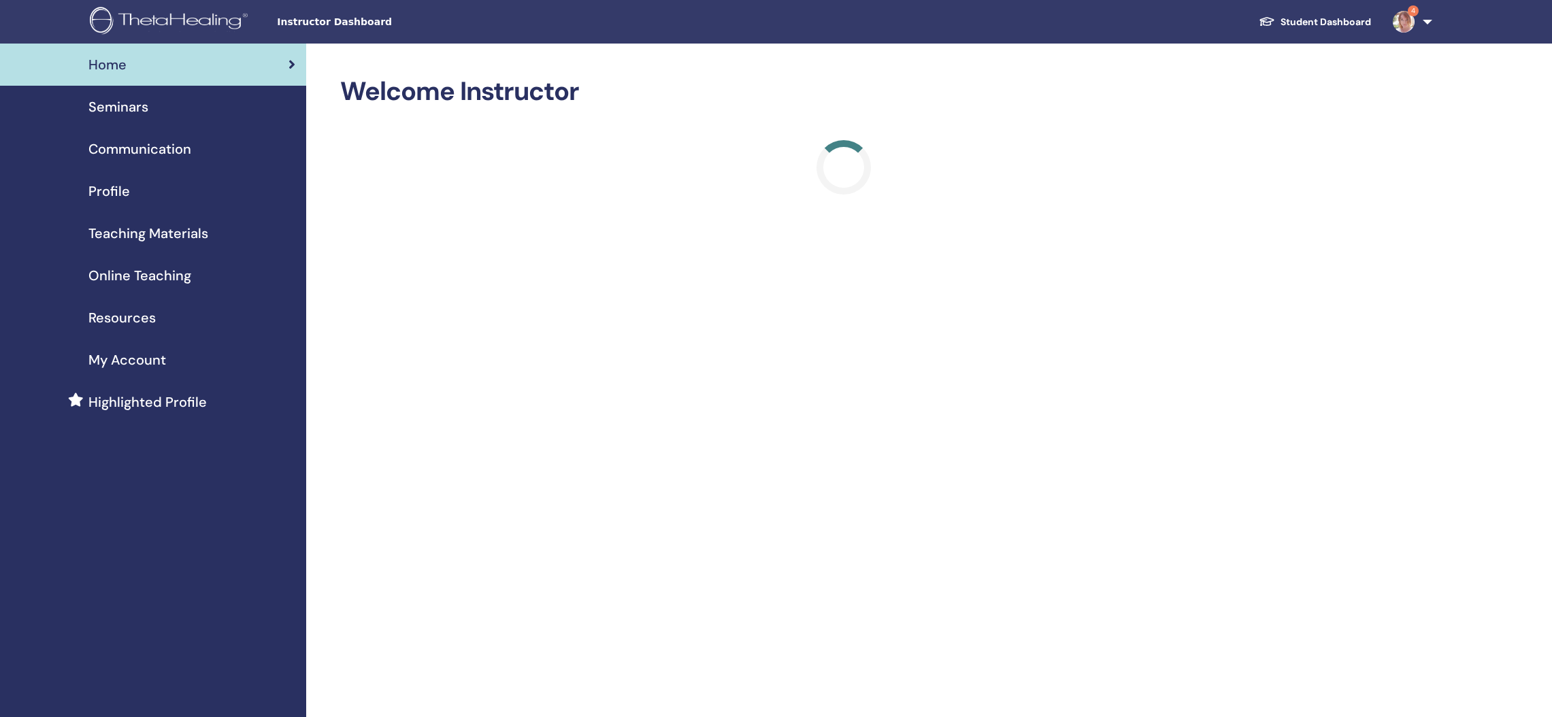 The height and width of the screenshot is (717, 1552). Describe the element at coordinates (140, 149) in the screenshot. I see `span: Communication` at that location.